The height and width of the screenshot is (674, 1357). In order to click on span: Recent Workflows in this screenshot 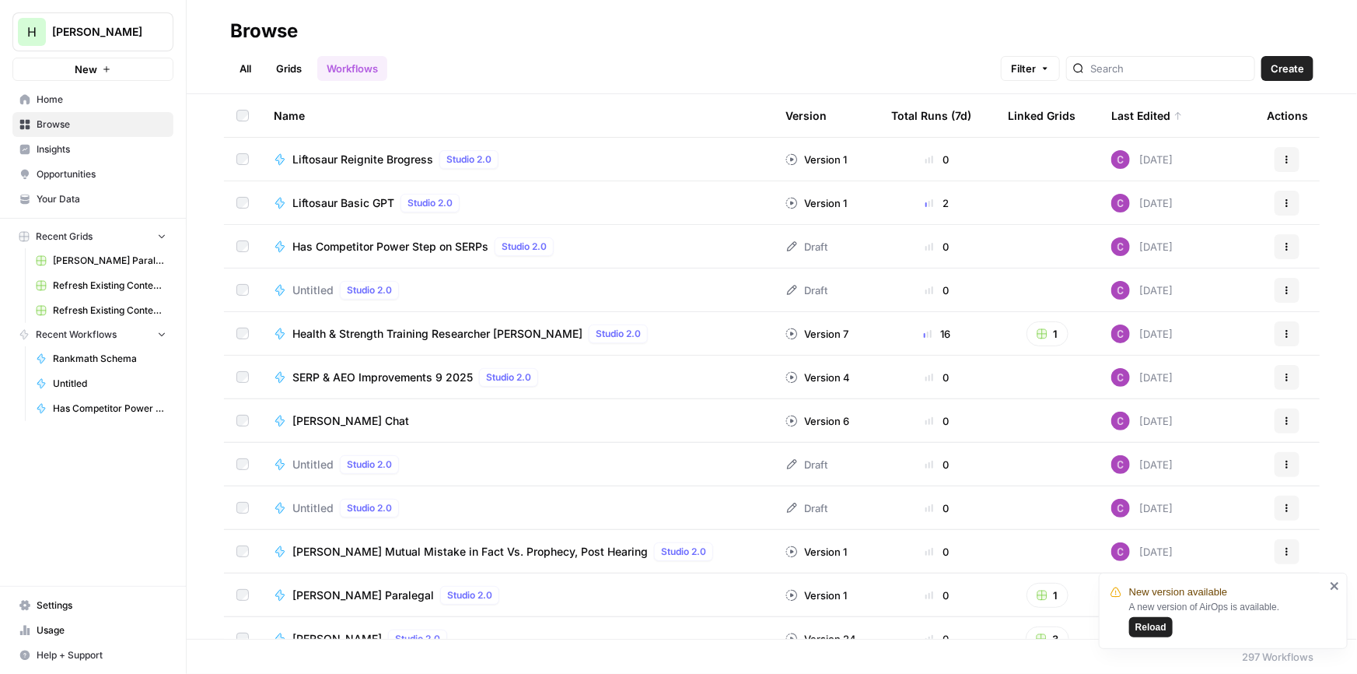, I will do `click(76, 334)`.